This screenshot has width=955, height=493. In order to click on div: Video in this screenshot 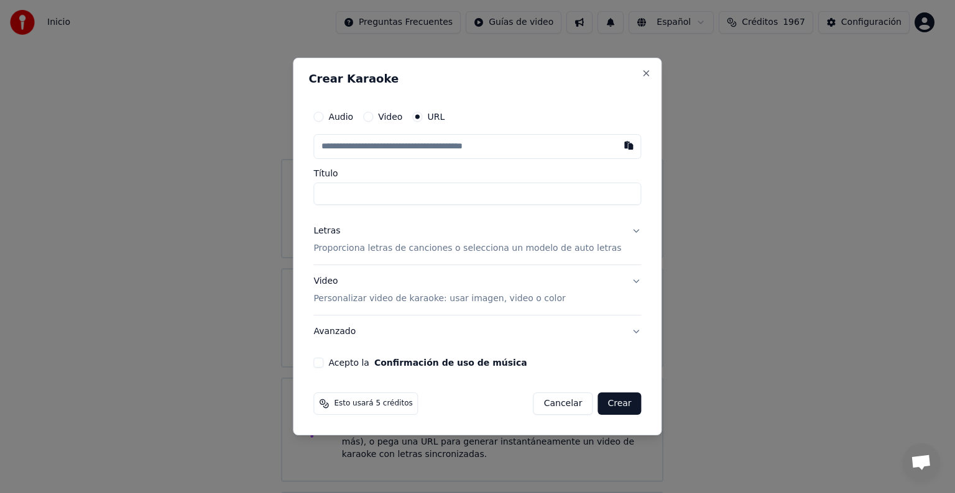, I will do `click(439, 290)`.